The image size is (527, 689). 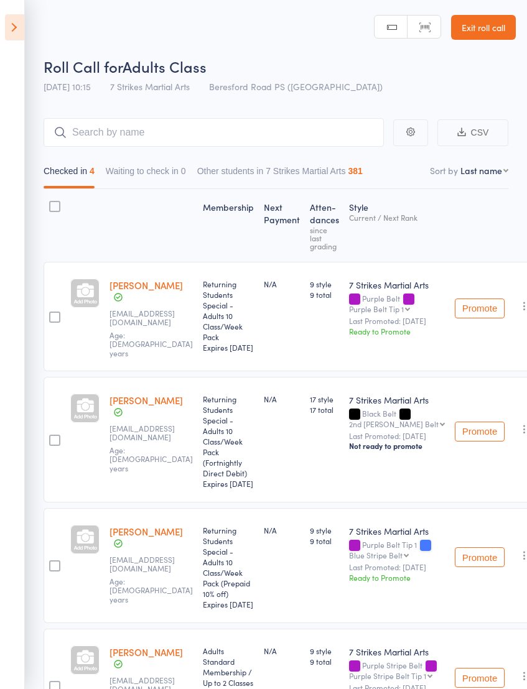 I want to click on div: 0, so click(x=183, y=171).